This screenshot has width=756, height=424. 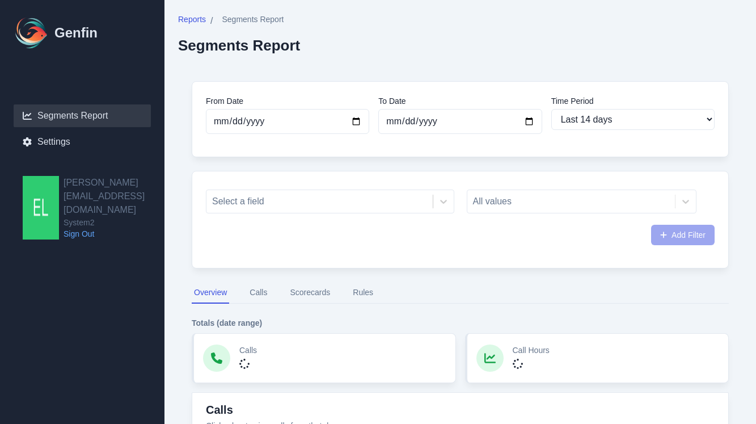 What do you see at coordinates (114, 222) in the screenshot?
I see `span: System2` at bounding box center [114, 222].